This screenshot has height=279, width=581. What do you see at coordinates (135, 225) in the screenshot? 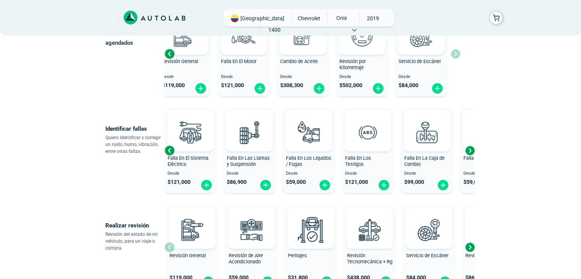
I see `p: Realizar revisión` at bounding box center [135, 225].